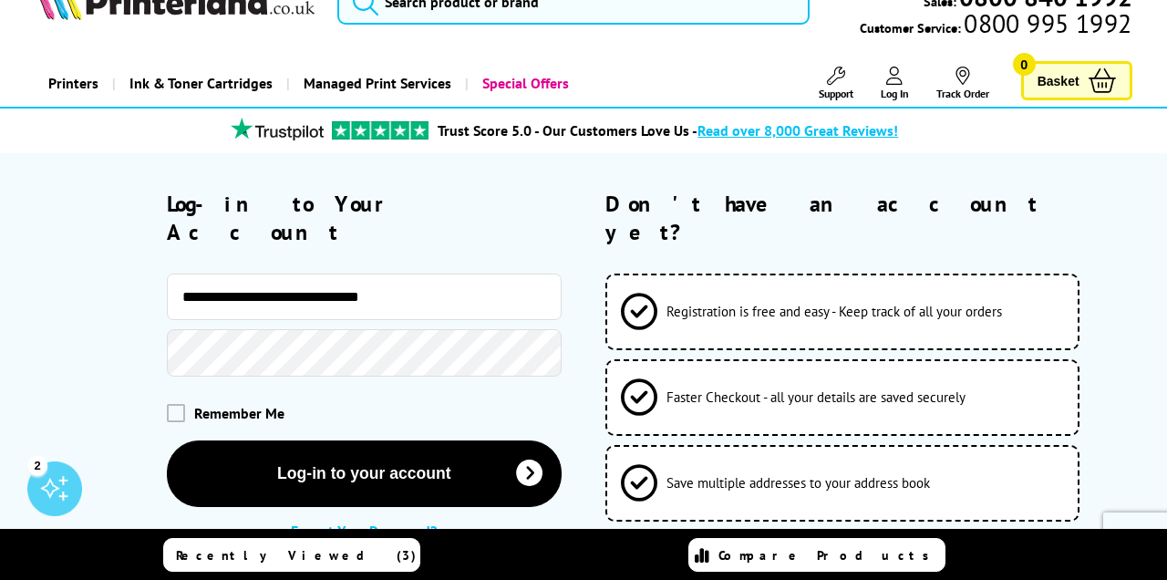 This screenshot has height=580, width=1167. Describe the element at coordinates (836, 83) in the screenshot. I see `a: Support` at that location.